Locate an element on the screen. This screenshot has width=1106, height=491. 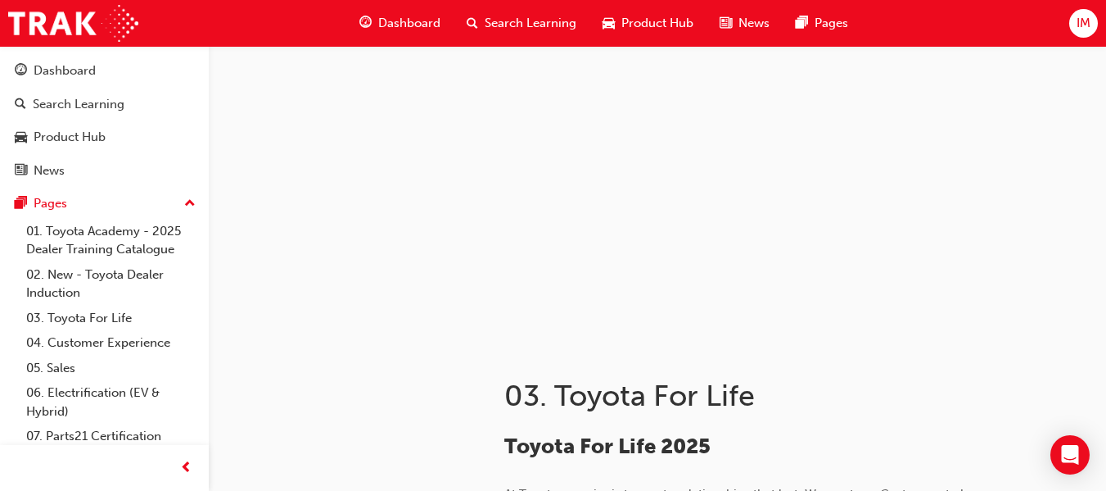
span: IM is located at coordinates (1084, 23).